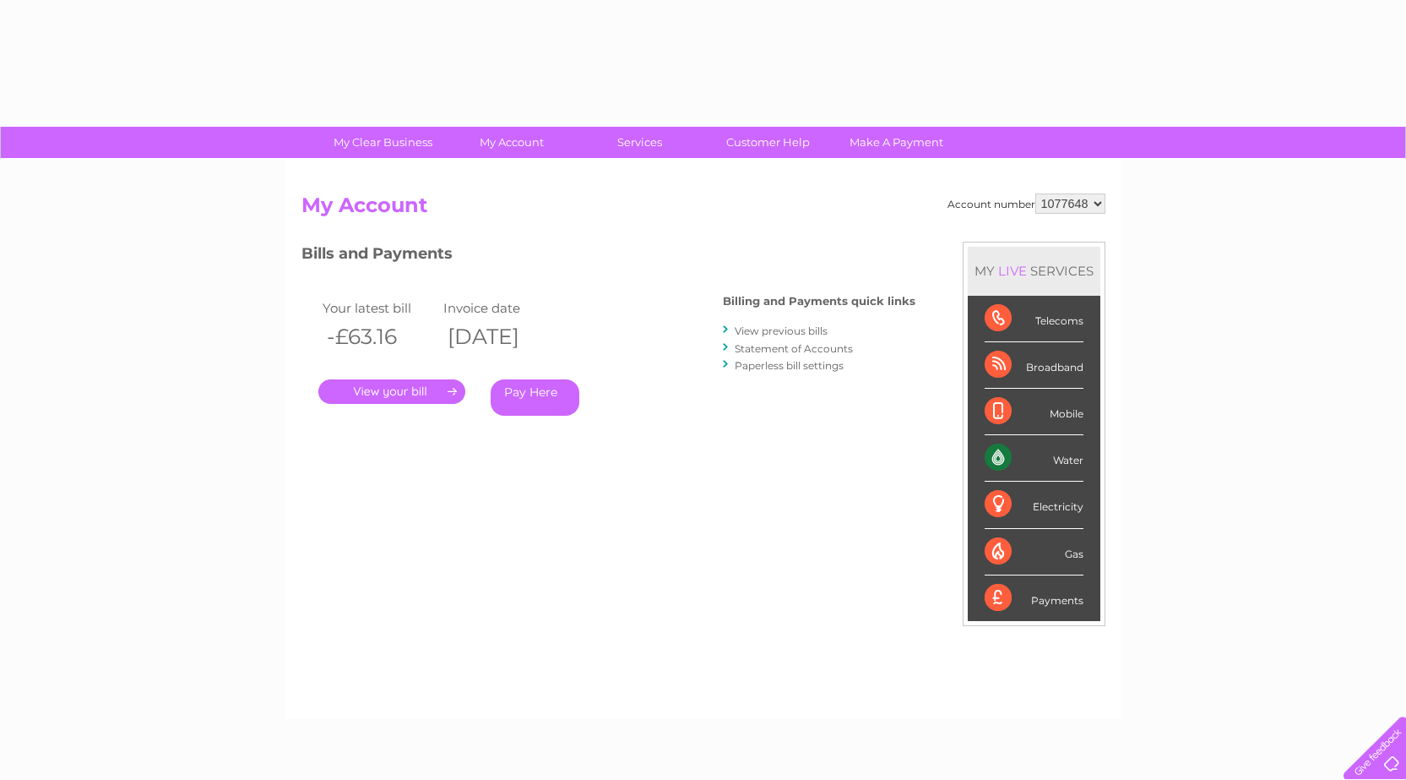 This screenshot has width=1406, height=780. What do you see at coordinates (379, 336) in the screenshot?
I see `th: -£63.16` at bounding box center [379, 336].